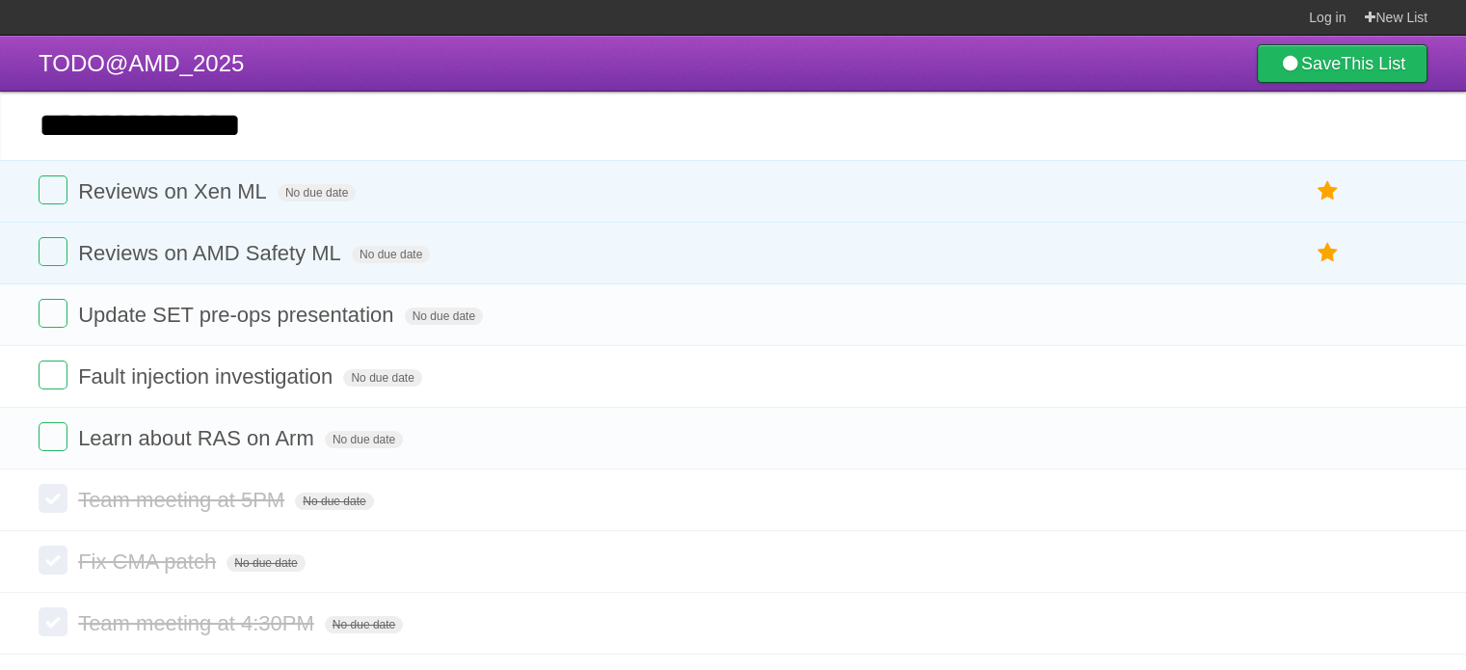  I want to click on span: Fault injection investigation, so click(207, 376).